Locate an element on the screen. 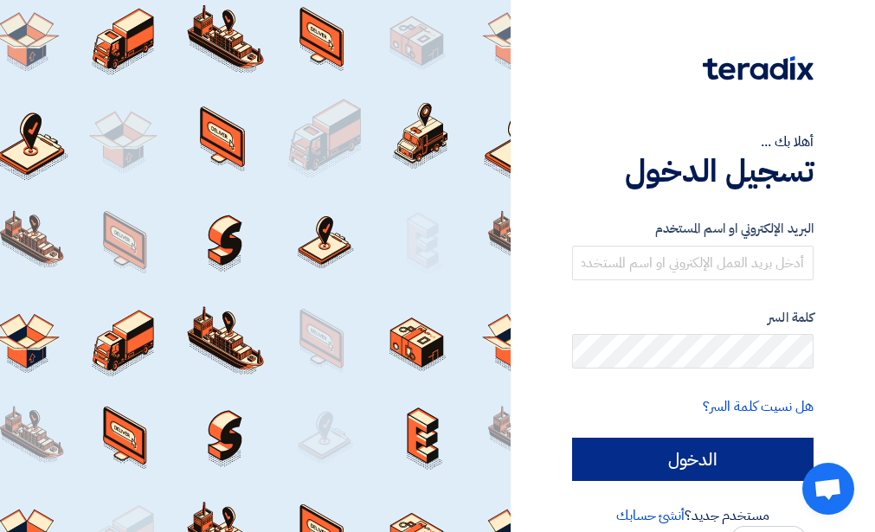 The width and height of the screenshot is (875, 532). a: هل نسيت كلمة السر؟ is located at coordinates (758, 407).